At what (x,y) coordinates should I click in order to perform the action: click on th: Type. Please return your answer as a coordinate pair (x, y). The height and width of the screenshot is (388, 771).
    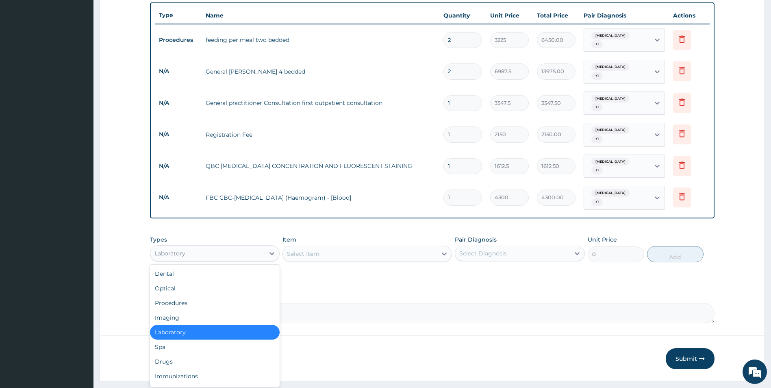
    Looking at the image, I should click on (178, 15).